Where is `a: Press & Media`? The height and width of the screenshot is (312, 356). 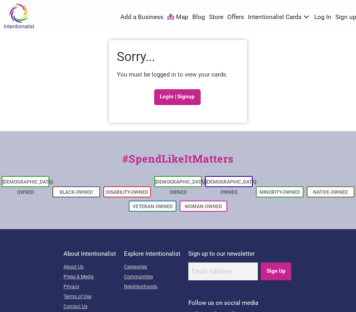 a: Press & Media is located at coordinates (90, 277).